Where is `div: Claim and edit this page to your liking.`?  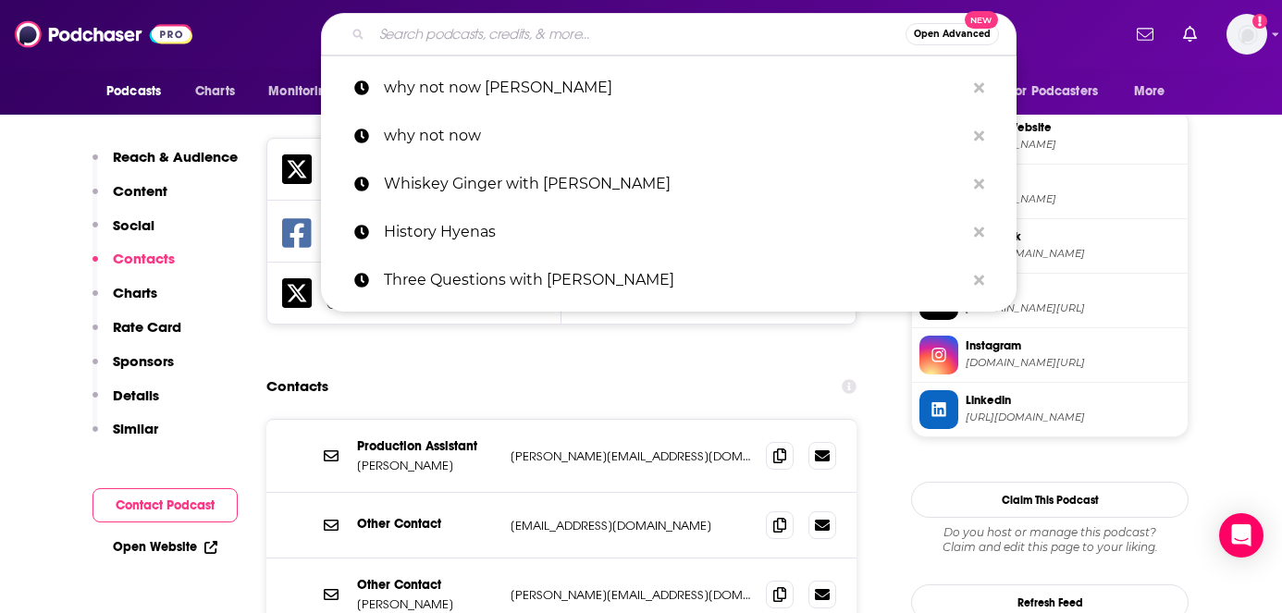 div: Claim and edit this page to your liking. is located at coordinates (1050, 540).